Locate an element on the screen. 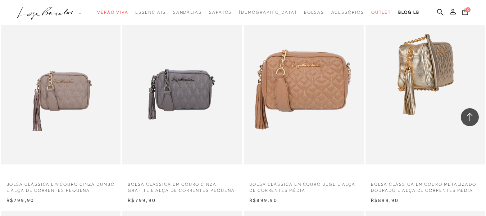 This screenshot has width=486, height=216. a: noSubCategoriesText is located at coordinates (268, 12).